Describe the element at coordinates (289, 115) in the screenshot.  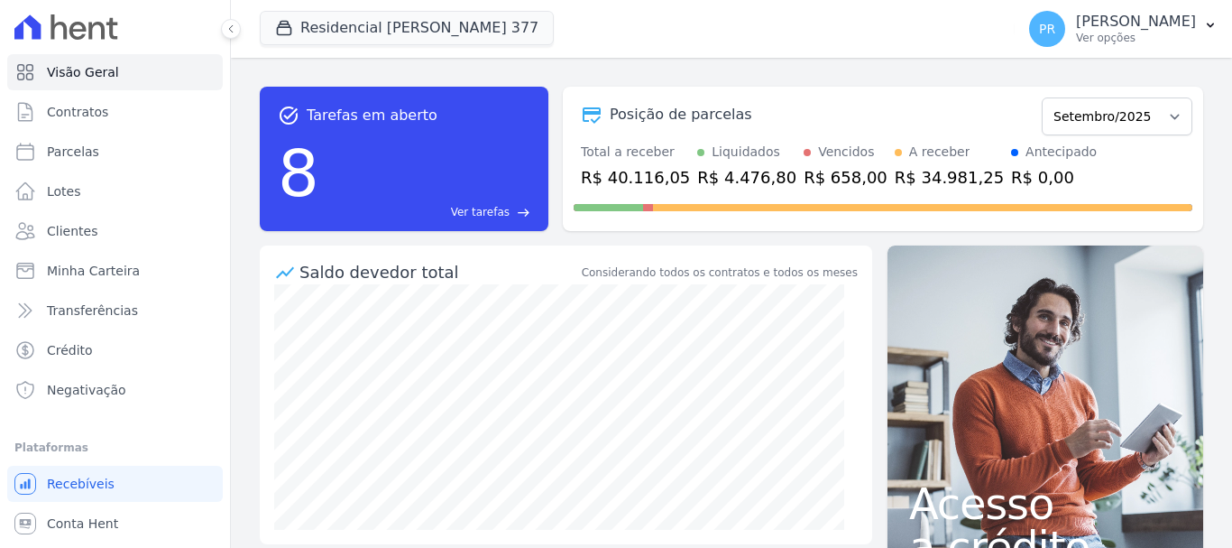
I see `span: task_alt` at that location.